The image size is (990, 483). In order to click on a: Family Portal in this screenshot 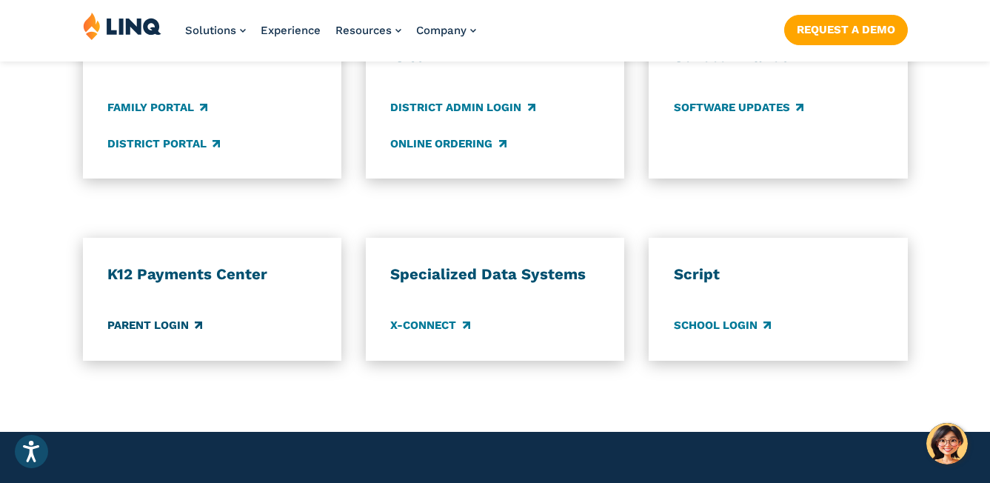, I will do `click(157, 107)`.